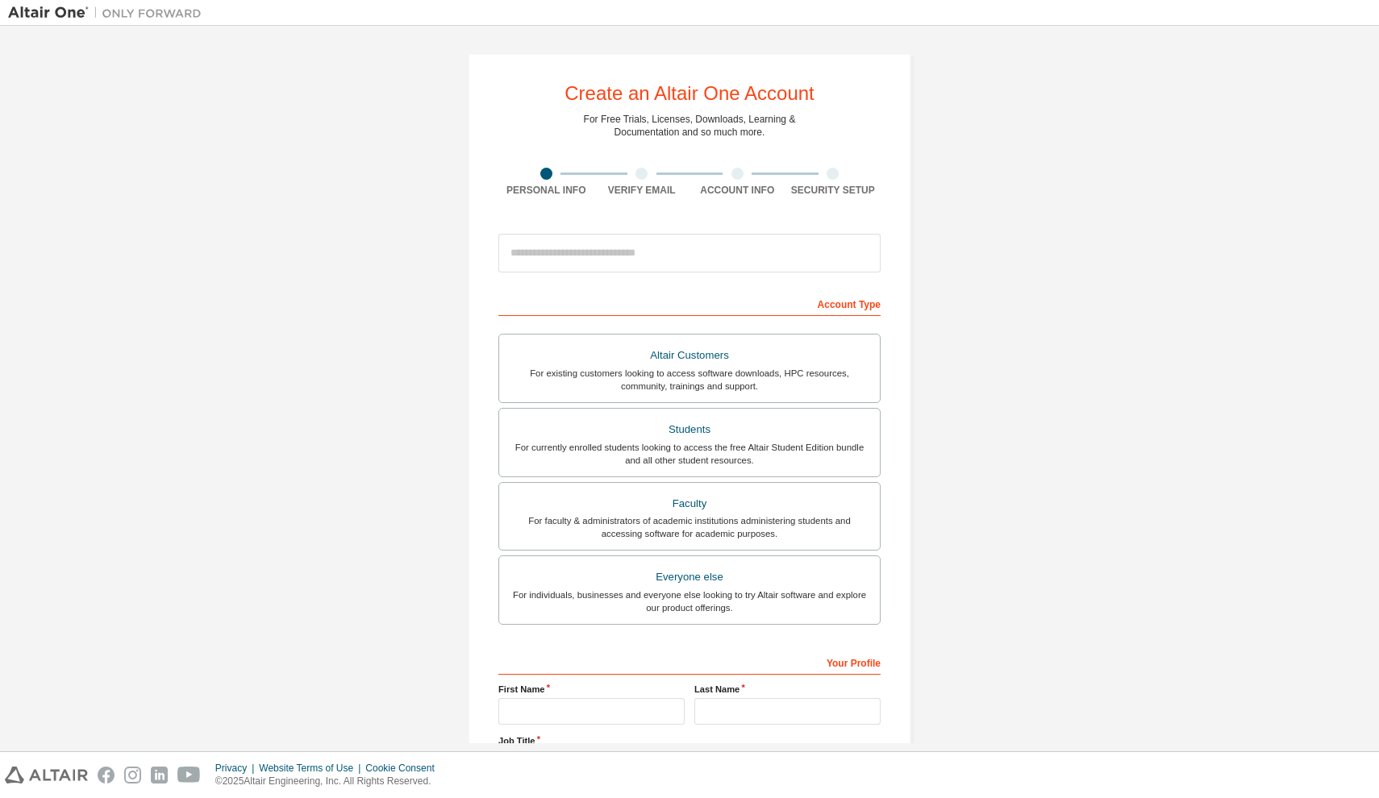 This screenshot has width=1379, height=798. Describe the element at coordinates (642, 190) in the screenshot. I see `div: Verify Email` at that location.